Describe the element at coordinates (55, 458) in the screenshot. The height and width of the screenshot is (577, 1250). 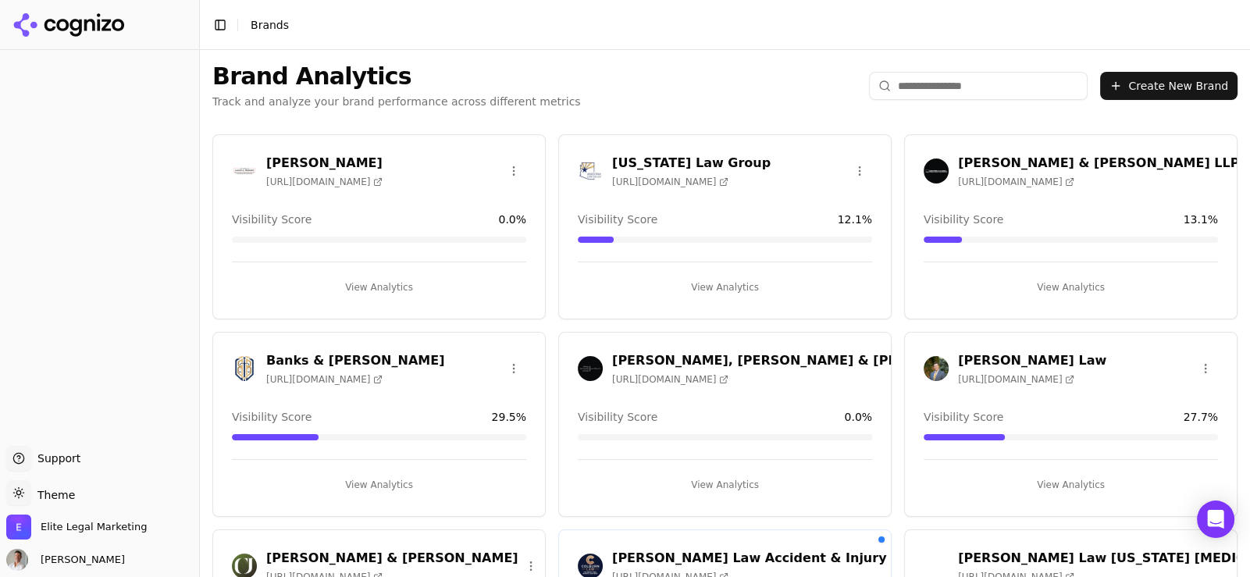
I see `span: Support` at that location.